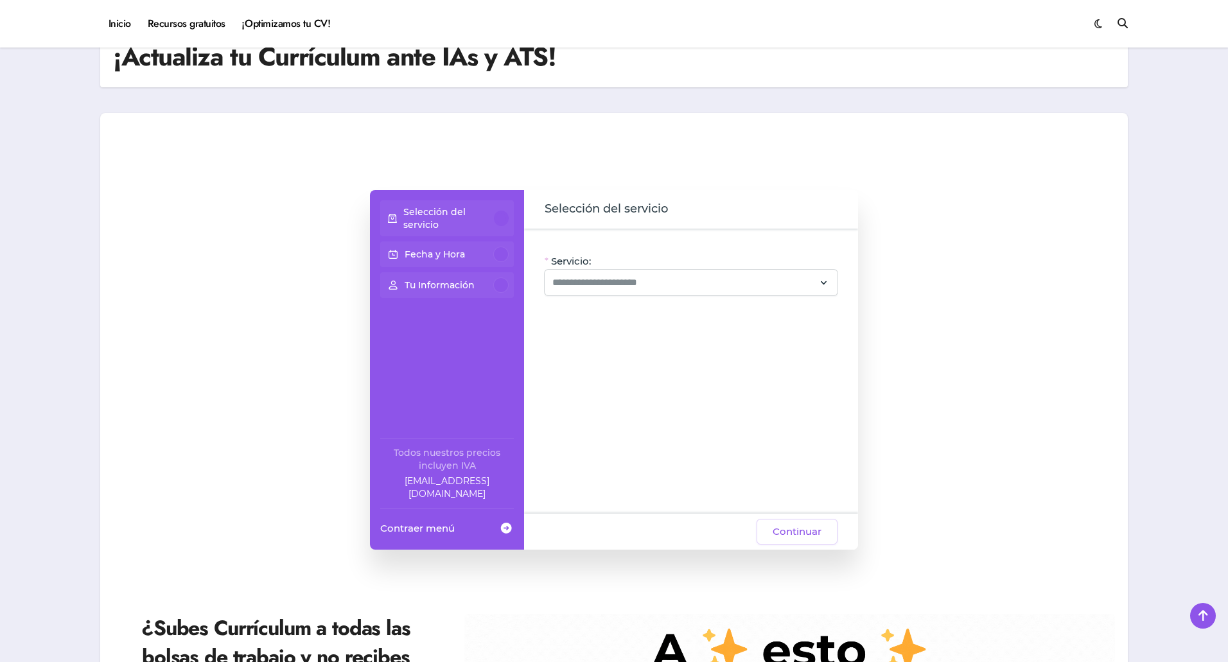 This screenshot has width=1228, height=662. I want to click on a: Recursos gratuitos, so click(186, 24).